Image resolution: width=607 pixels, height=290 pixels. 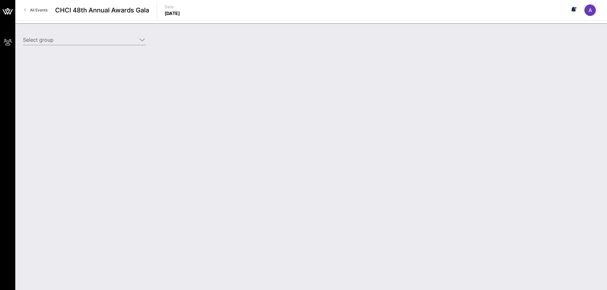 What do you see at coordinates (591, 10) in the screenshot?
I see `span: A` at bounding box center [591, 10].